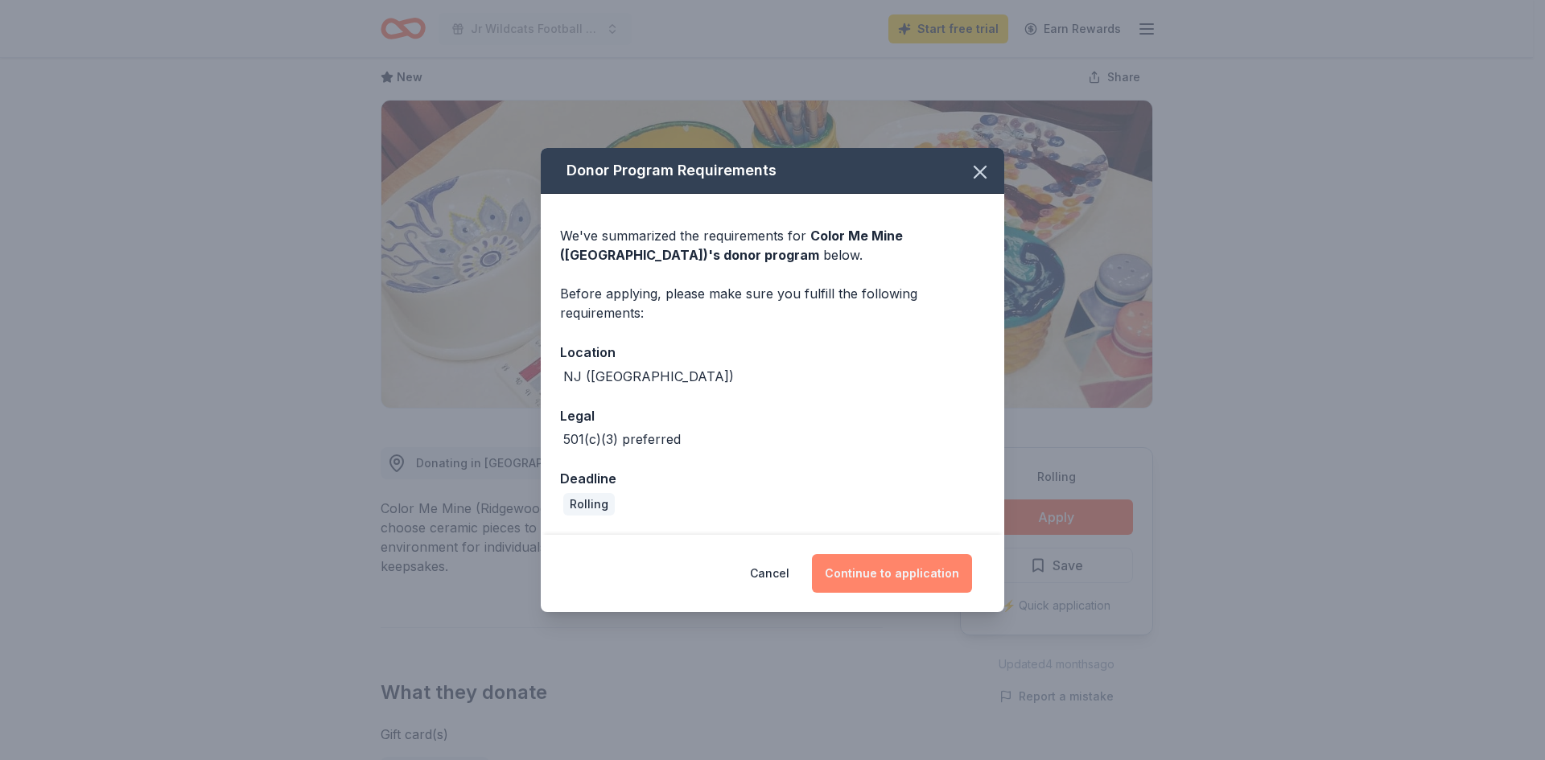 The image size is (1545, 760). Describe the element at coordinates (891, 574) in the screenshot. I see `button: Continue to application` at that location.